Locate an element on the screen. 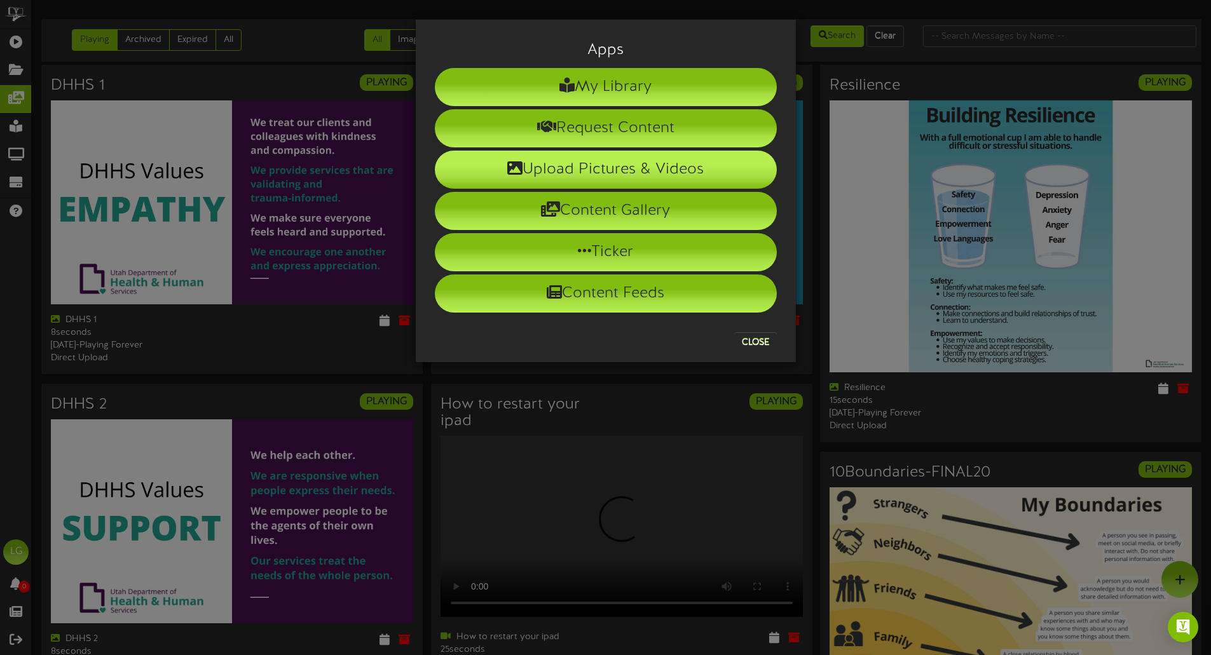  button: Close is located at coordinates (755, 343).